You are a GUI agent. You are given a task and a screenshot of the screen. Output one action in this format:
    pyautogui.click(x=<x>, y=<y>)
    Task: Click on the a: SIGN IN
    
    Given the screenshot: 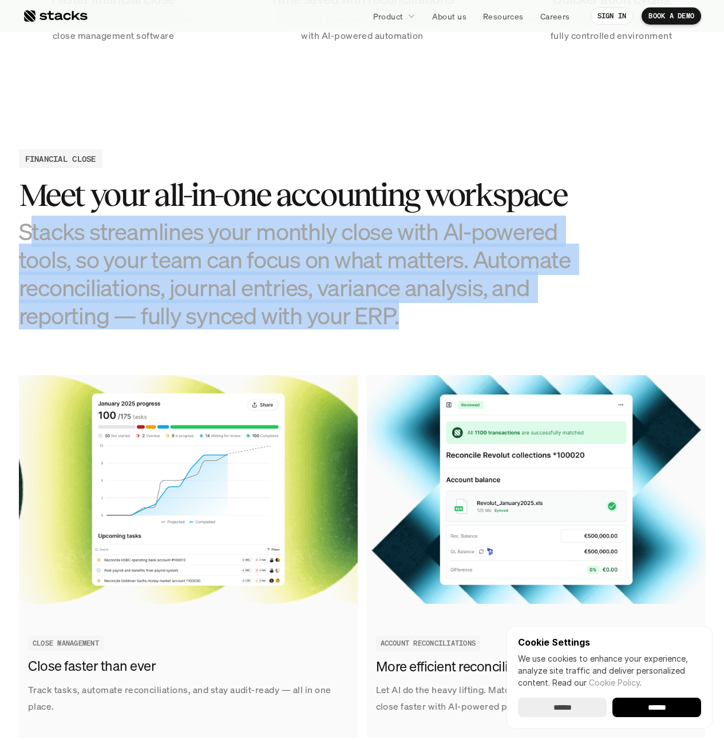 What is the action you would take?
    pyautogui.click(x=611, y=16)
    